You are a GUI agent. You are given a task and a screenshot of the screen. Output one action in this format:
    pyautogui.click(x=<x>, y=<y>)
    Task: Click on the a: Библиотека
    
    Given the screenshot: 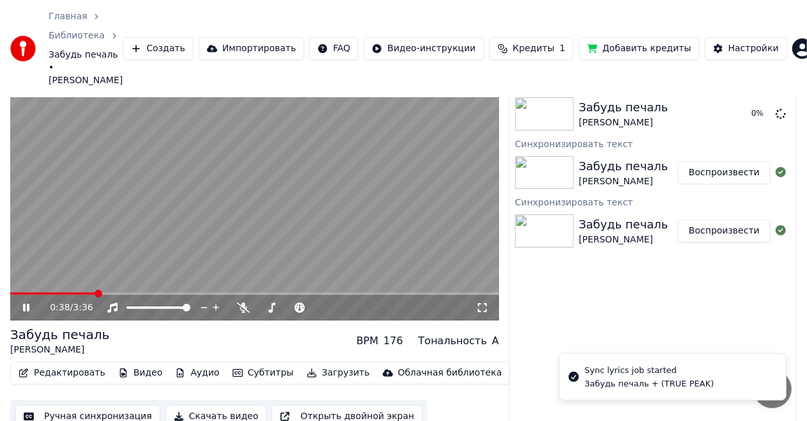 What is the action you would take?
    pyautogui.click(x=77, y=36)
    